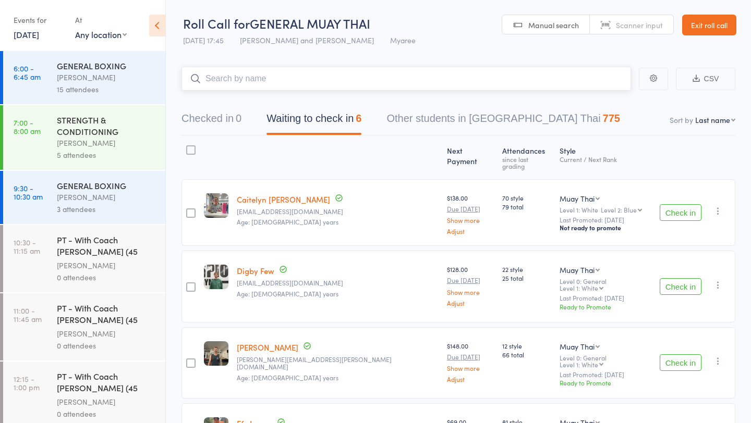  What do you see at coordinates (27, 72) in the screenshot?
I see `time: 6:00 - 6:45 am` at bounding box center [27, 72].